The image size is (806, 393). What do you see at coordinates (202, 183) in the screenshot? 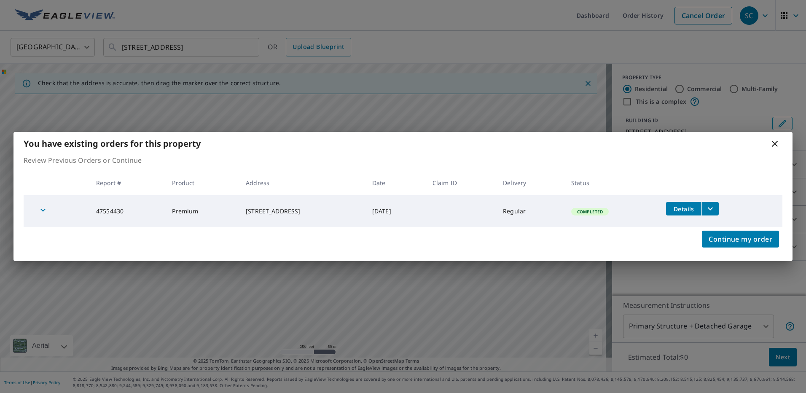
I see `th: Product` at bounding box center [202, 183].